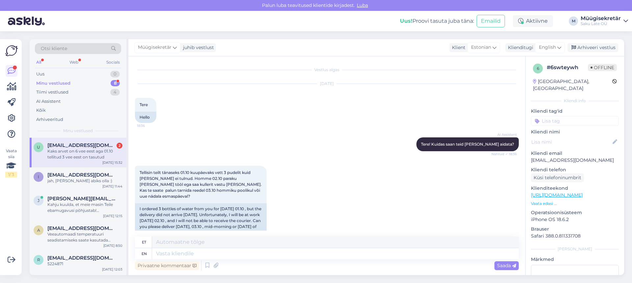 This screenshot has height=283, width=632. Describe the element at coordinates (197, 47) in the screenshot. I see `div: juhib vestlust` at that location.